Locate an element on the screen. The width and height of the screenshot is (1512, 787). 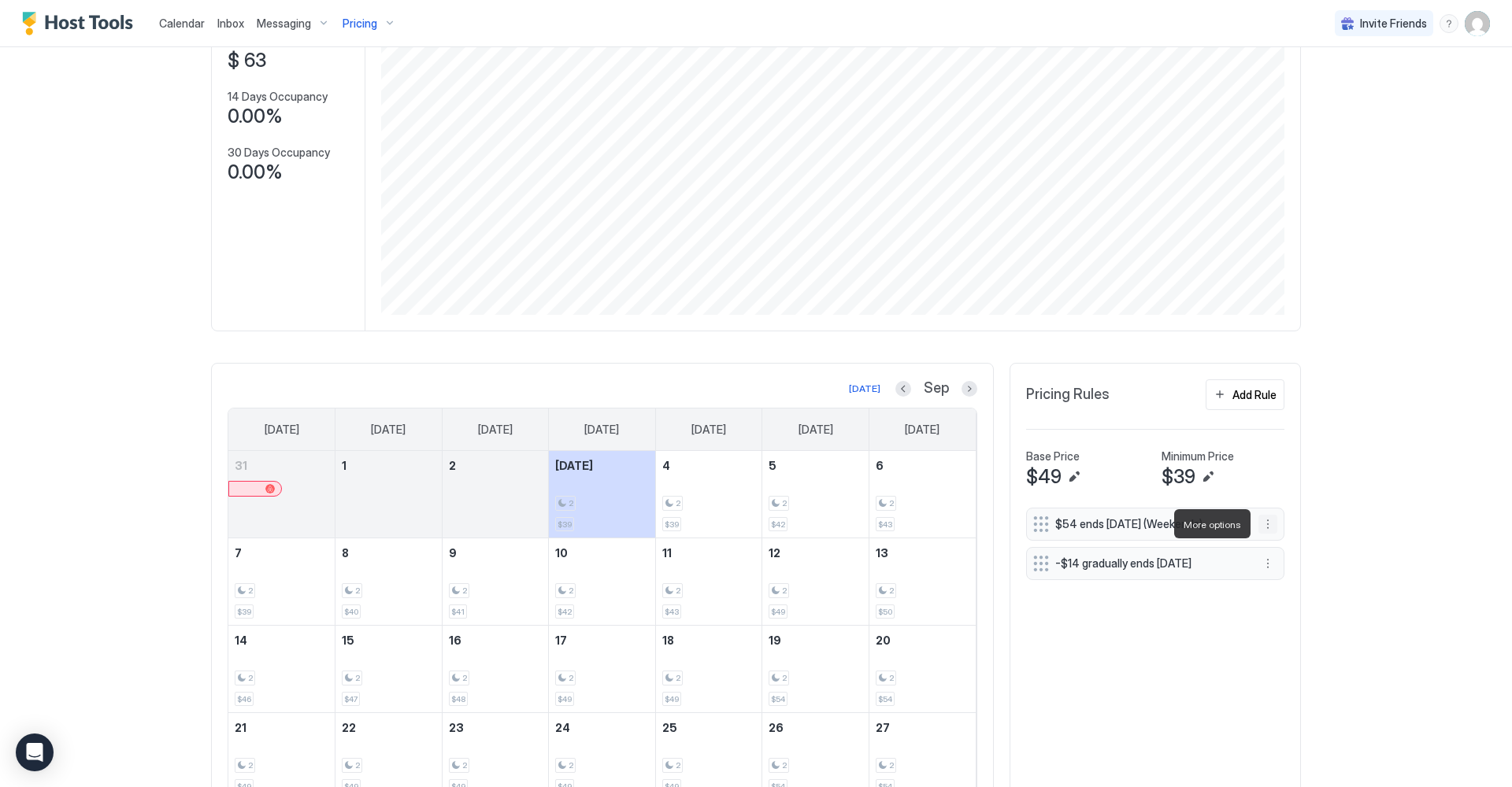
span: 21 is located at coordinates (240, 728).